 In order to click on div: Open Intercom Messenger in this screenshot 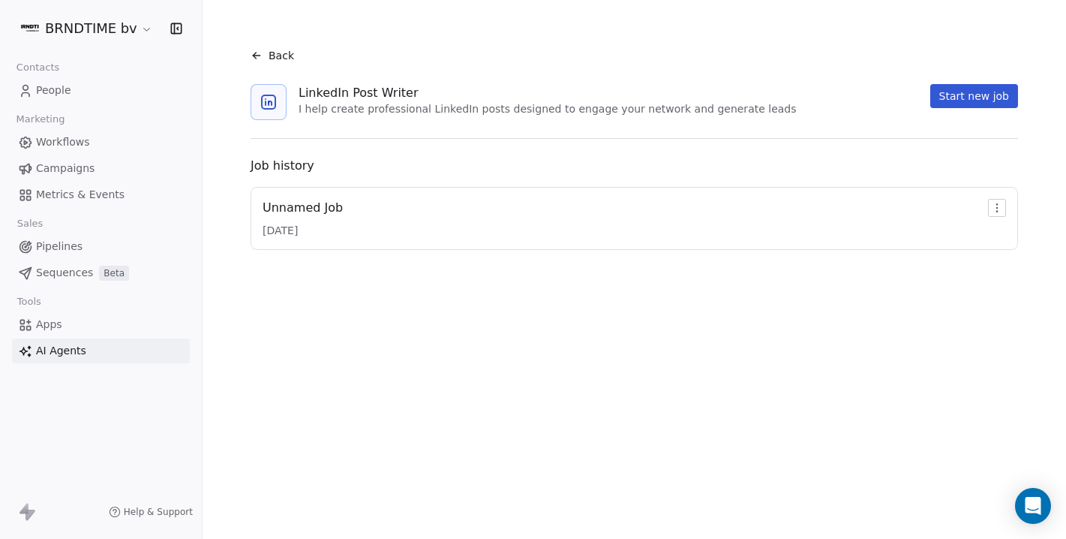, I will do `click(1033, 506)`.